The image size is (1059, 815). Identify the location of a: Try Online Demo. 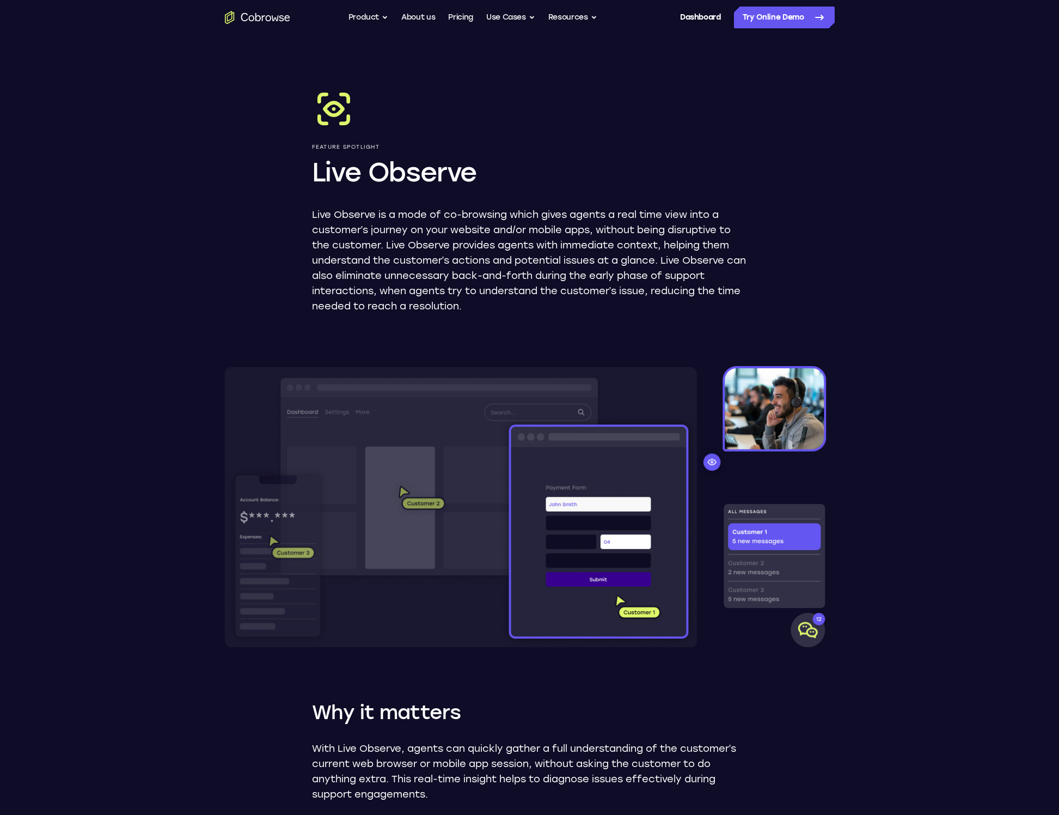
(784, 17).